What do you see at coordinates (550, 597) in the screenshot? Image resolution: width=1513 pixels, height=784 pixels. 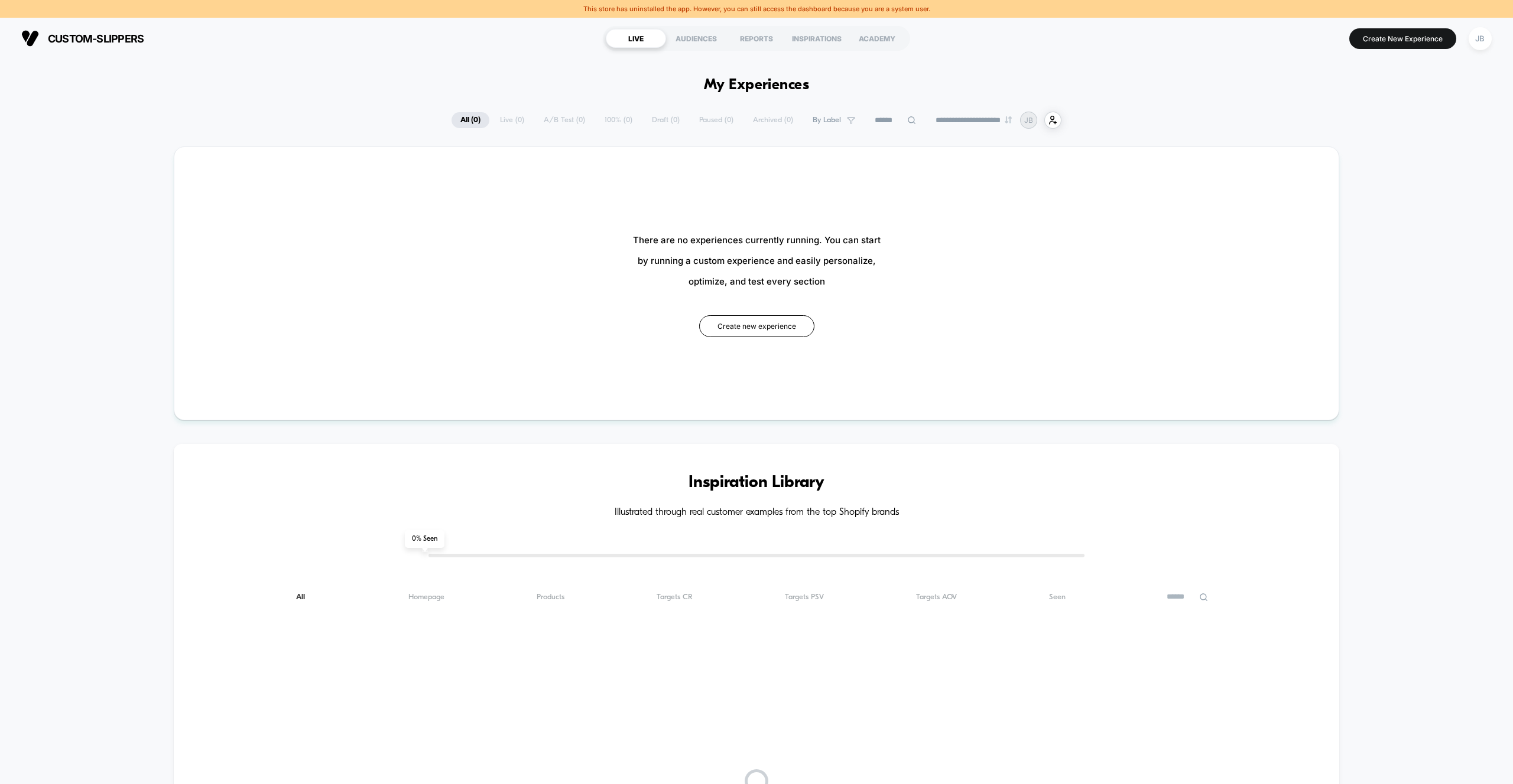 I see `span: Products` at bounding box center [550, 597].